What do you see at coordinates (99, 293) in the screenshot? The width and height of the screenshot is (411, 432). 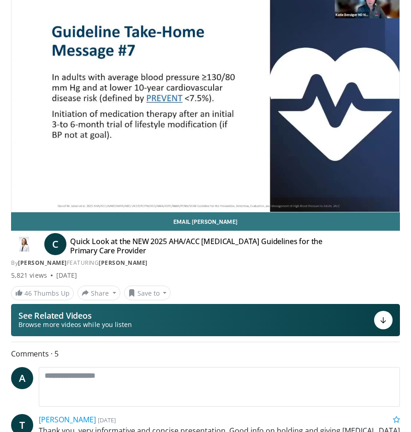 I see `button: Share` at bounding box center [99, 293].